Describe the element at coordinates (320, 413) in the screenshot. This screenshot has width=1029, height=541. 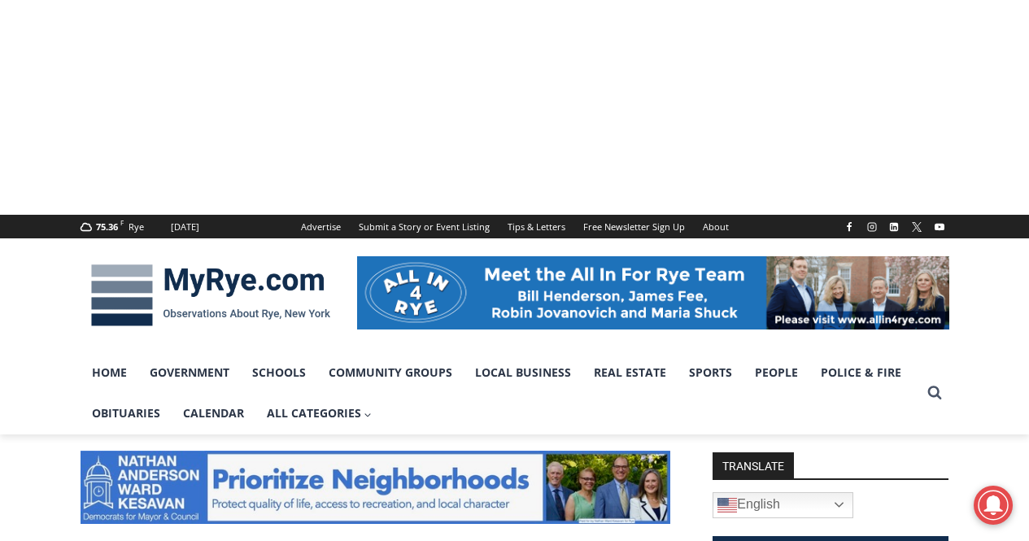
I see `a: All Categories` at that location.